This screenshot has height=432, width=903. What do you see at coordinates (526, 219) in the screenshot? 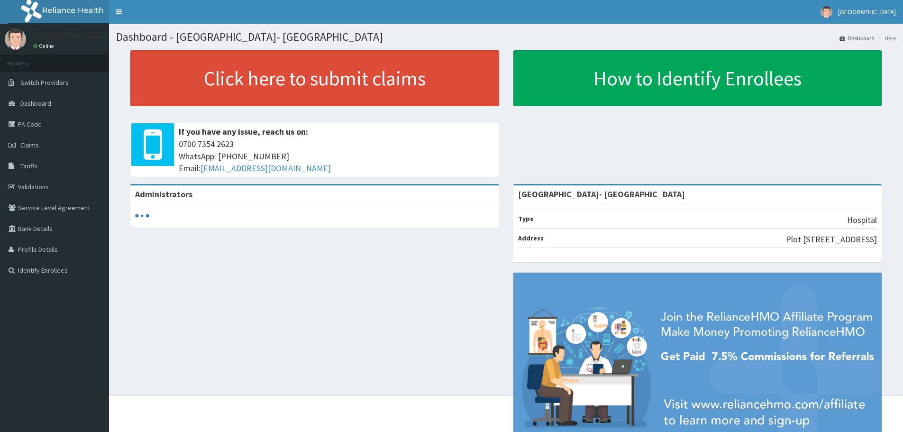
I see `b: Type` at bounding box center [526, 219].